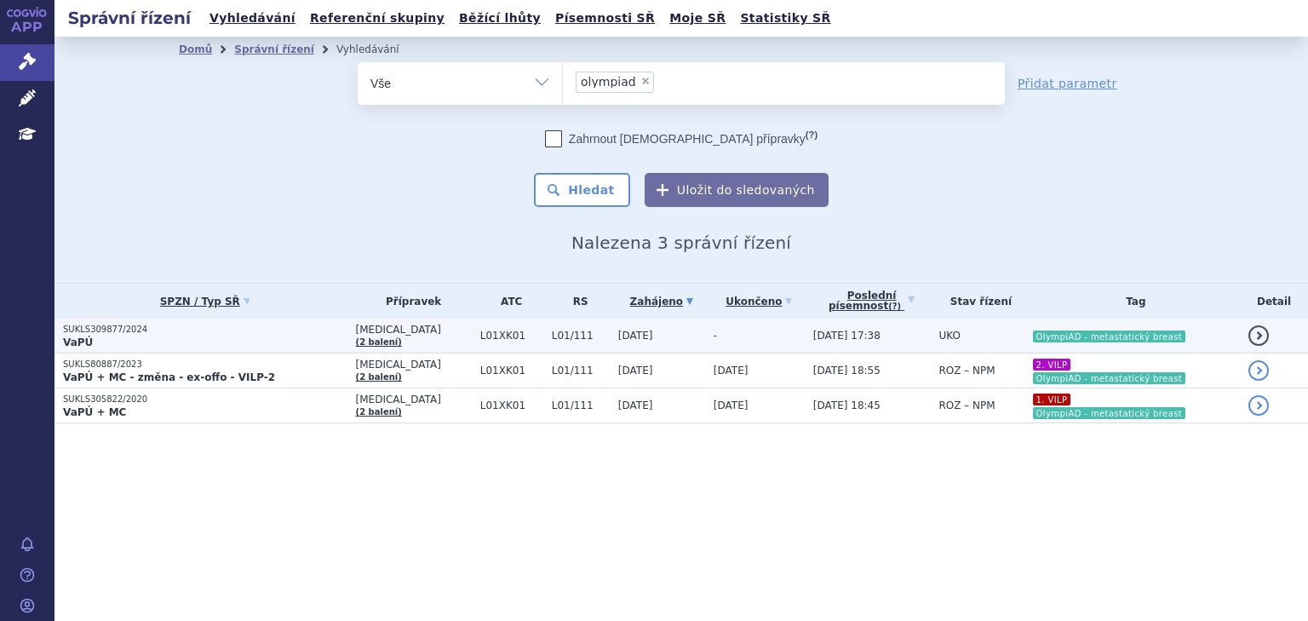  I want to click on th: Stav řízení, so click(976, 301).